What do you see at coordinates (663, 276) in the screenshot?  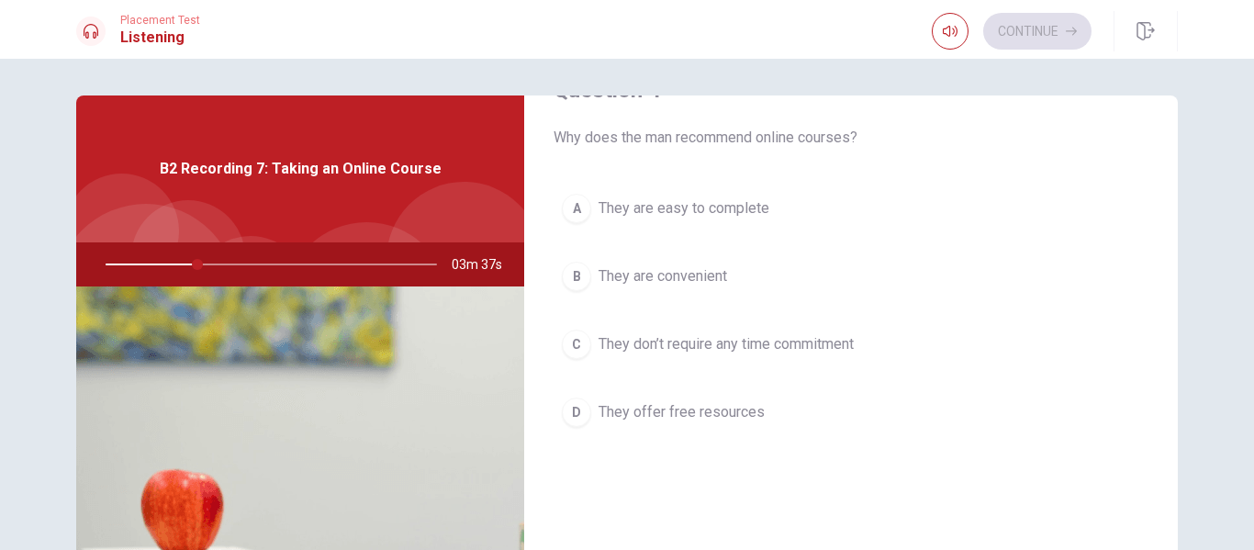 I see `span: They are convenient` at bounding box center [663, 276].